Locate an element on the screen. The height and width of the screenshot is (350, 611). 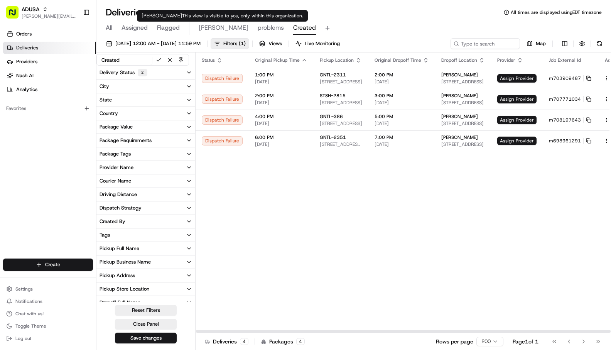
span: Live Monitoring is located at coordinates (322, 44).